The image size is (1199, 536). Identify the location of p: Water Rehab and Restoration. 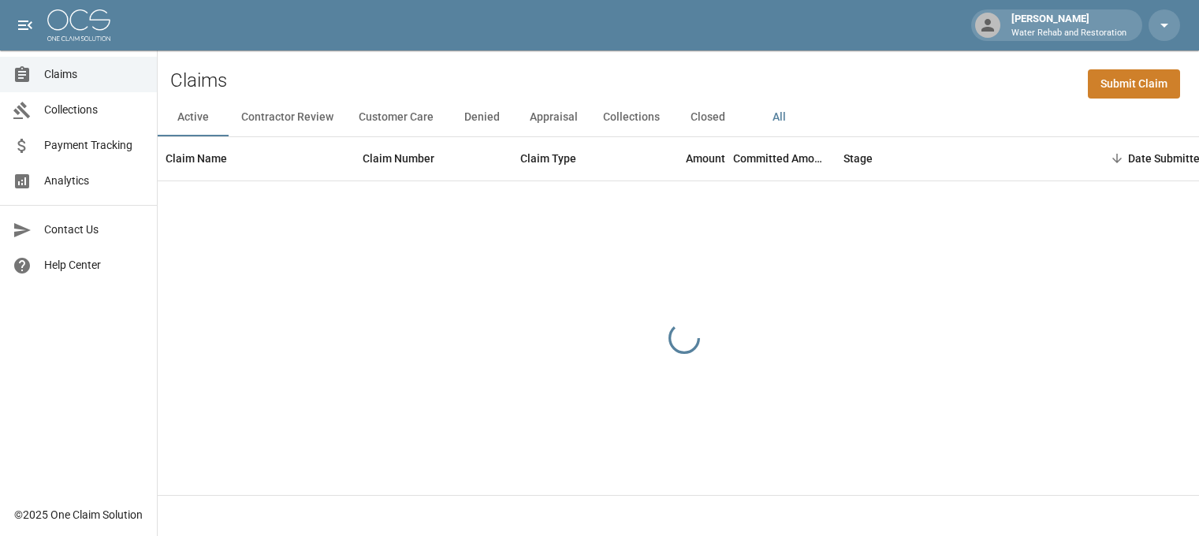
(1069, 33).